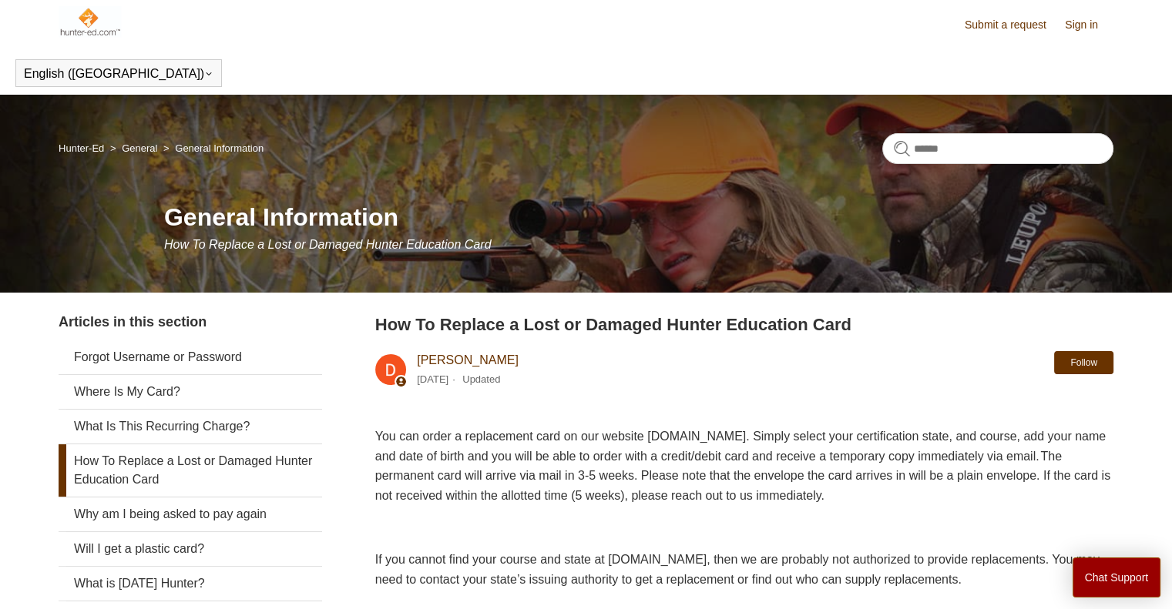 Image resolution: width=1172 pixels, height=609 pixels. I want to click on div: Chat Support, so click(1116, 578).